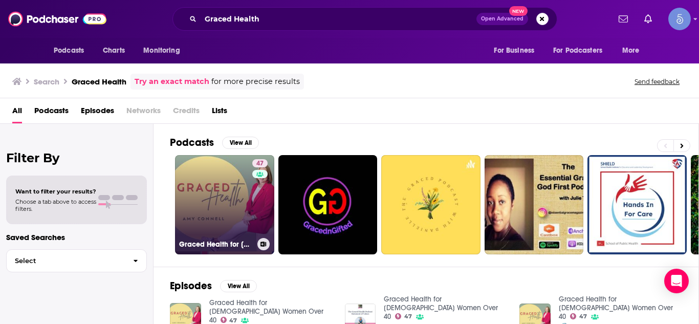 The height and width of the screenshot is (324, 699). Describe the element at coordinates (192, 142) in the screenshot. I see `h2: Podcasts` at that location.